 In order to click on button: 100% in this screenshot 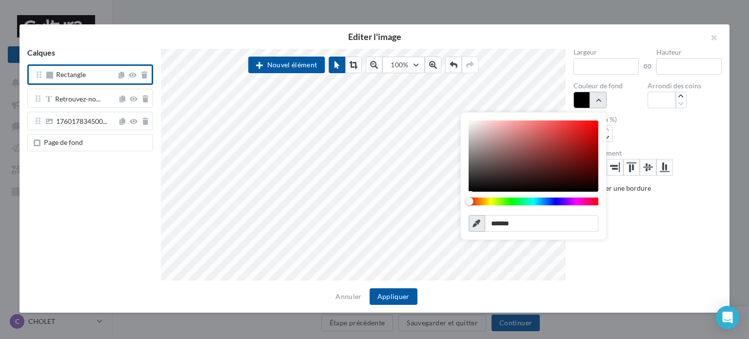, I will do `click(403, 65)`.